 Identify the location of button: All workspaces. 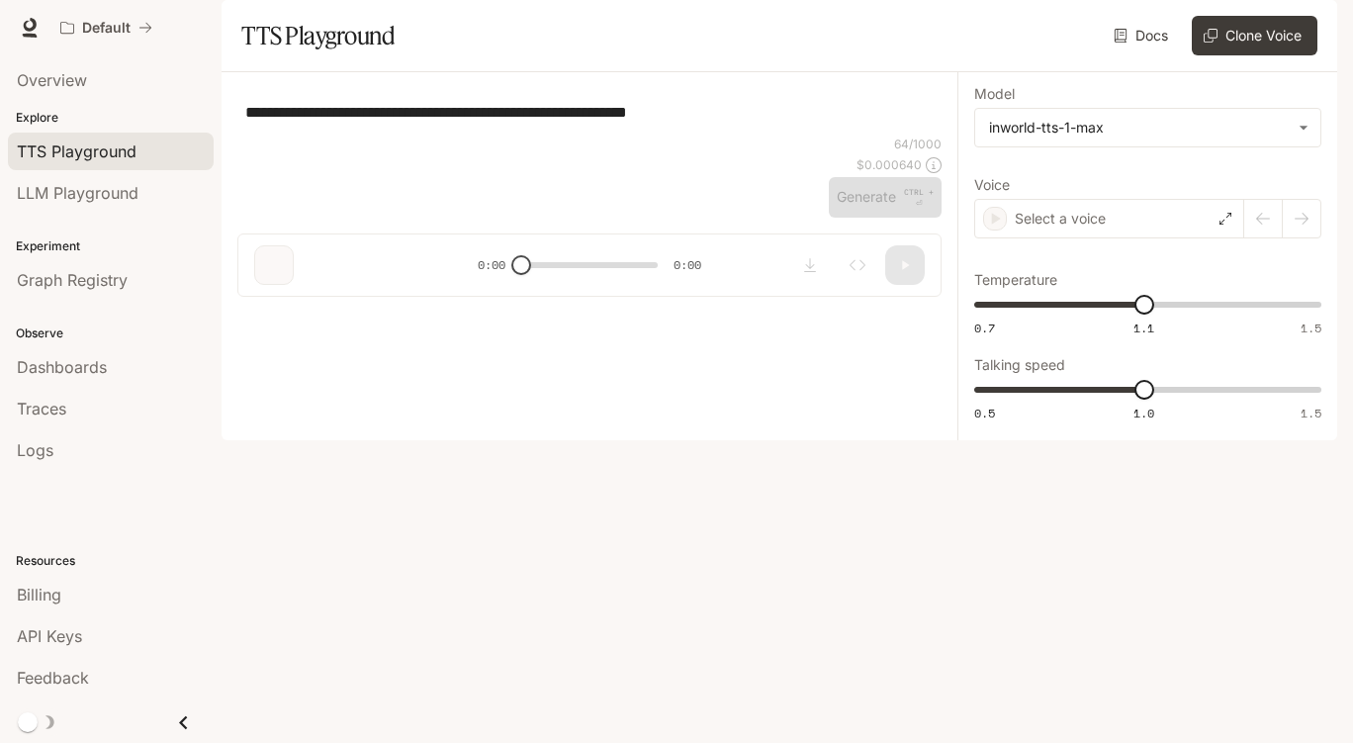
(106, 28).